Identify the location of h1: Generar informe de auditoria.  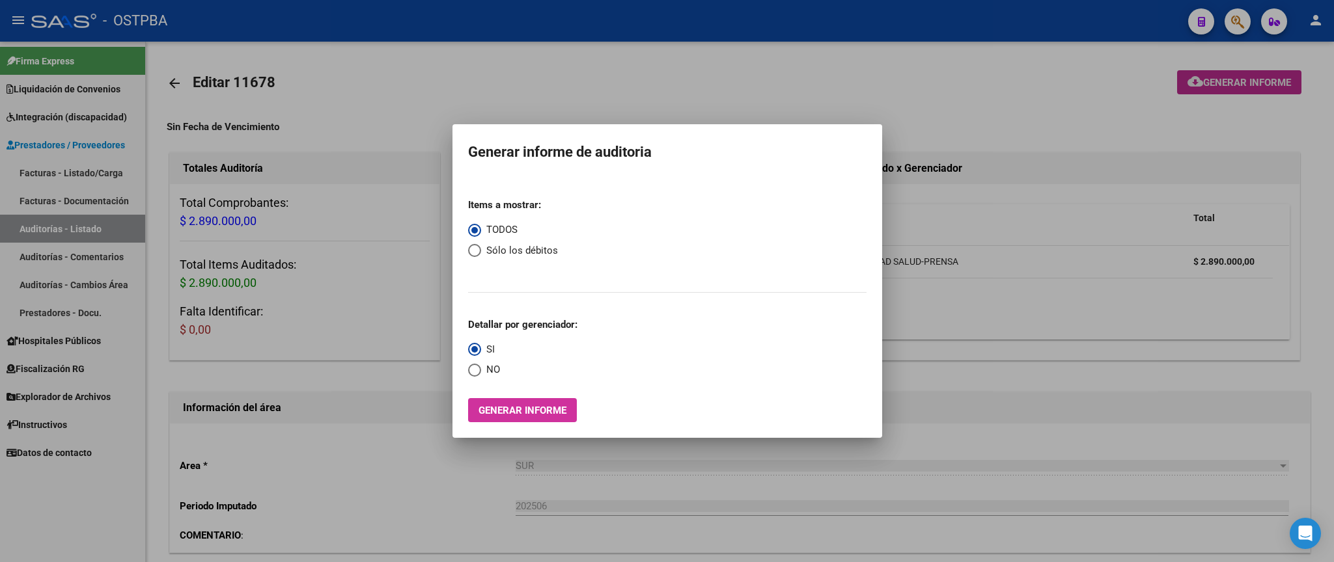
(667, 152).